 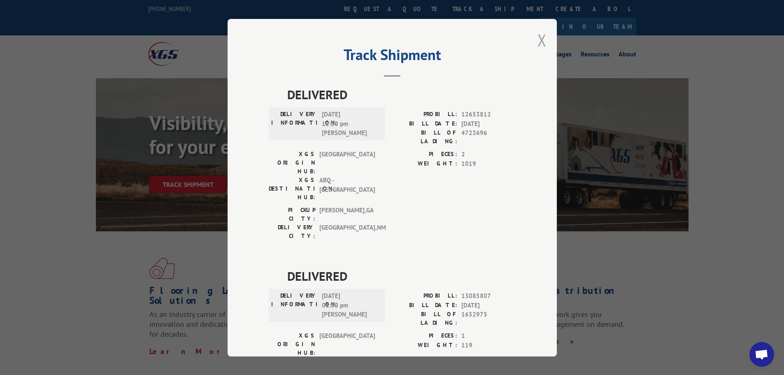 What do you see at coordinates (489, 319) in the screenshot?
I see `span: 1652975` at bounding box center [489, 319].